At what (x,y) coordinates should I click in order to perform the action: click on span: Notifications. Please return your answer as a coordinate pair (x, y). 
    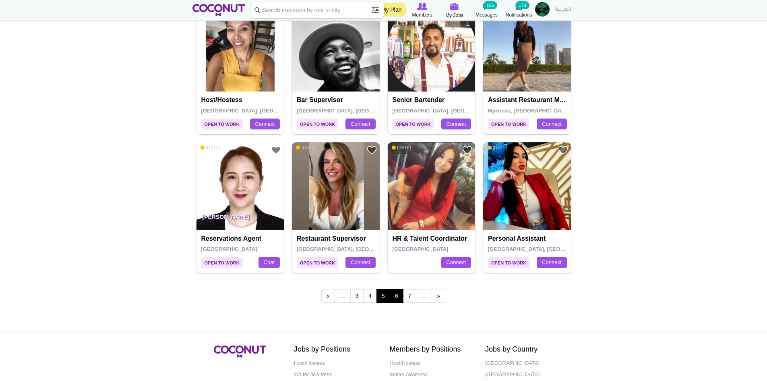
    Looking at the image, I should click on (519, 15).